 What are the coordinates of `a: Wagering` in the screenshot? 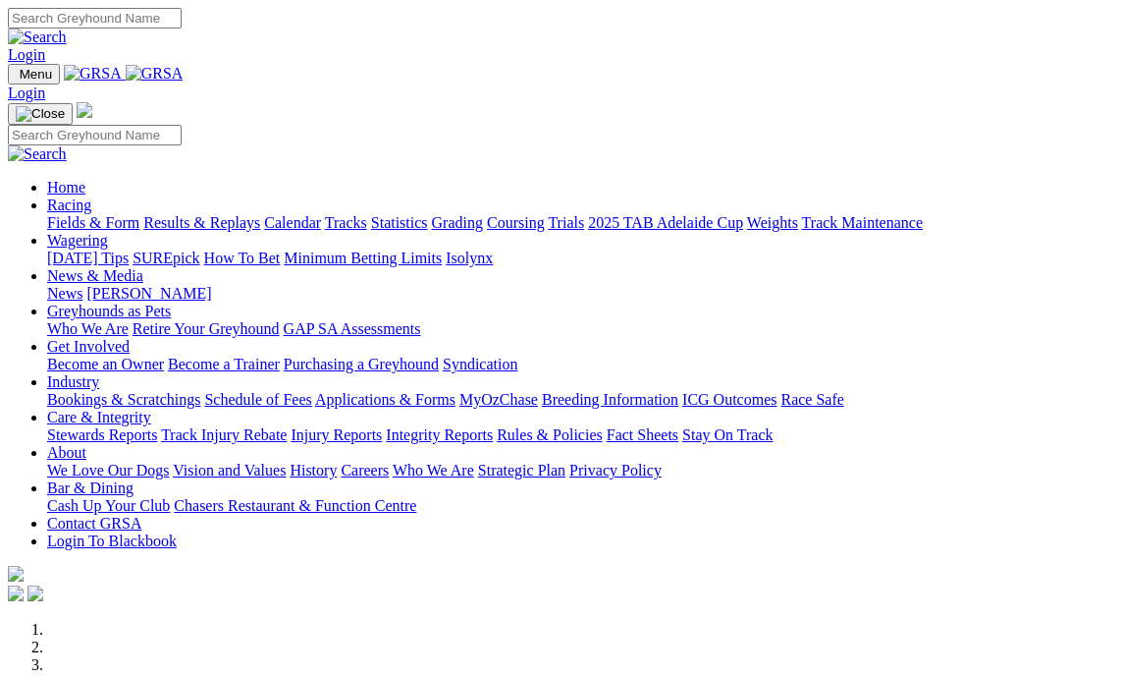 It's located at (78, 240).